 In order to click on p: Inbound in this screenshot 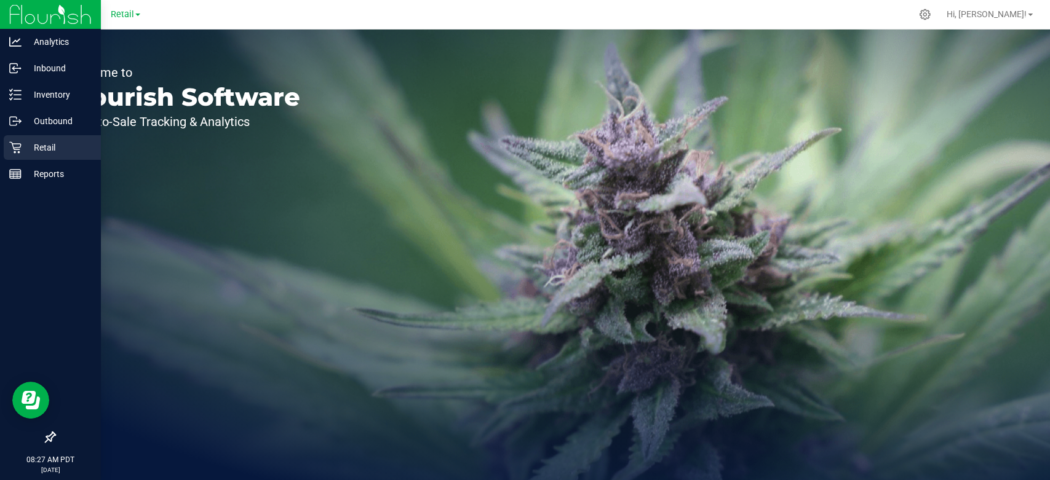, I will do `click(58, 68)`.